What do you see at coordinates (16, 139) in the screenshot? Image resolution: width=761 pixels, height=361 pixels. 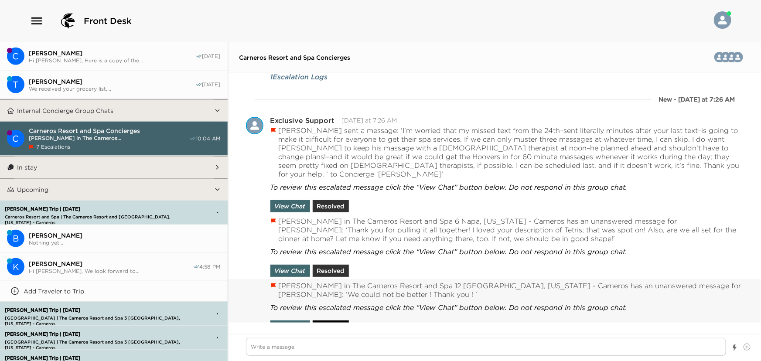 I see `div: Carneros Resort and Spa` at bounding box center [16, 139].